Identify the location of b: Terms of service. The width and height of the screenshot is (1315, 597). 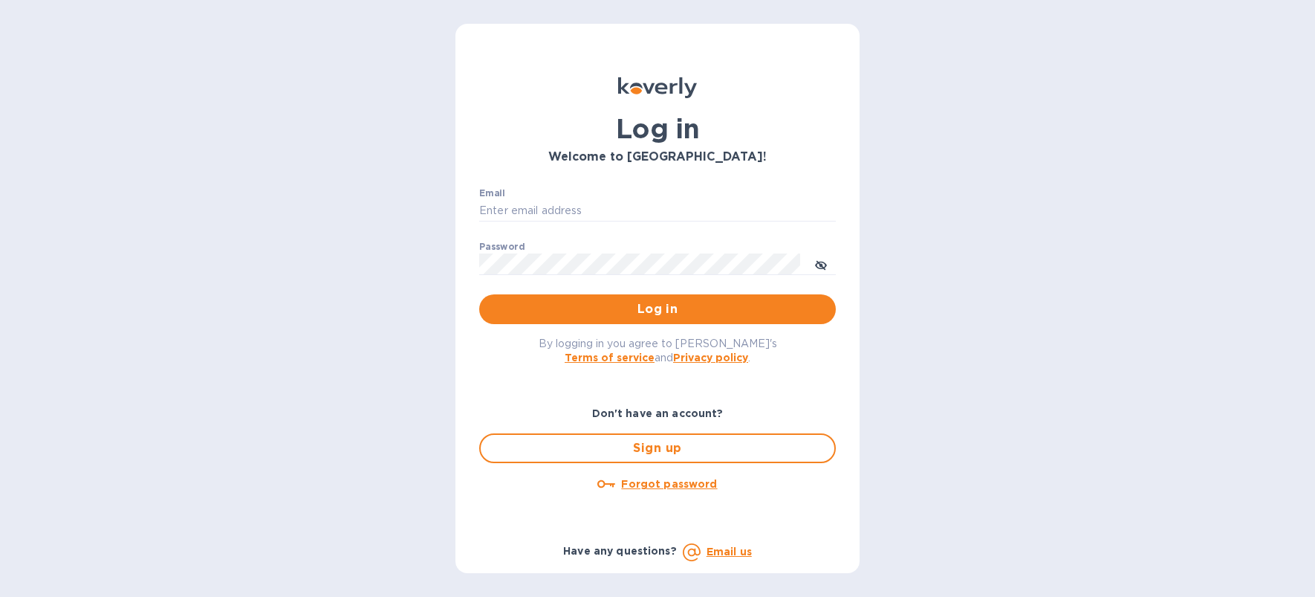
(609, 357).